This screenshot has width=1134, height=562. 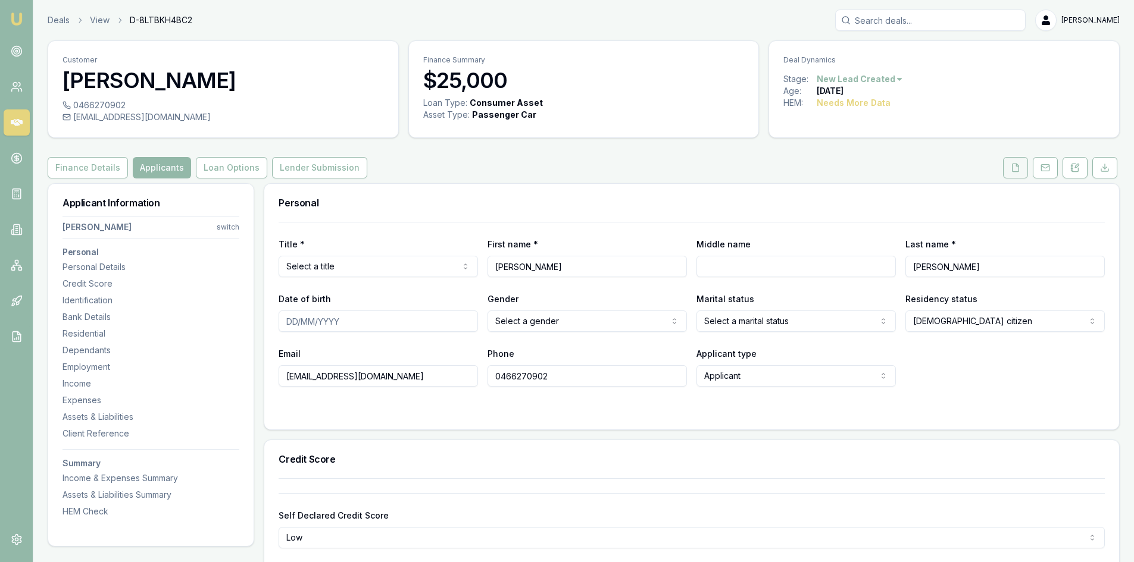 What do you see at coordinates (930, 20) in the screenshot?
I see `input: Search deals` at bounding box center [930, 20].